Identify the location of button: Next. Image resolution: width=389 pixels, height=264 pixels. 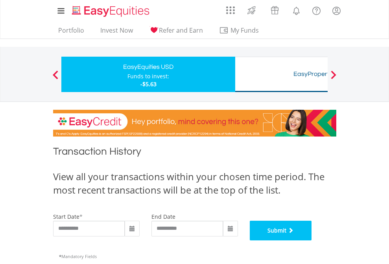
(334, 78).